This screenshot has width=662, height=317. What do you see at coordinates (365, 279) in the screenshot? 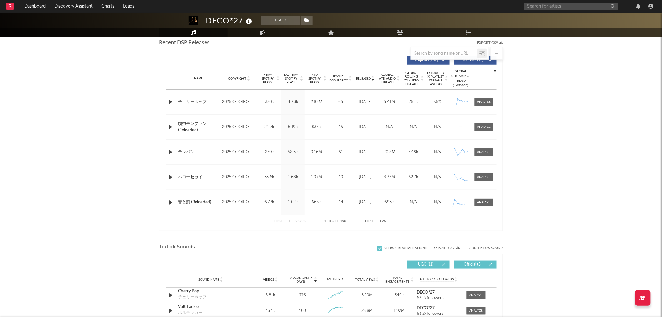
I see `span: Total Views` at bounding box center [365, 279].